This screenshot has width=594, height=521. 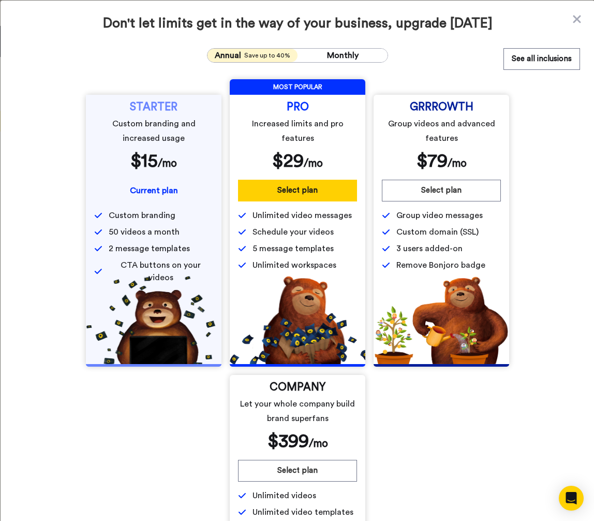 What do you see at coordinates (154, 320) in the screenshot?
I see `img: 5112517b2a94bd7fef09f8ca13467cef.png` at bounding box center [154, 320].